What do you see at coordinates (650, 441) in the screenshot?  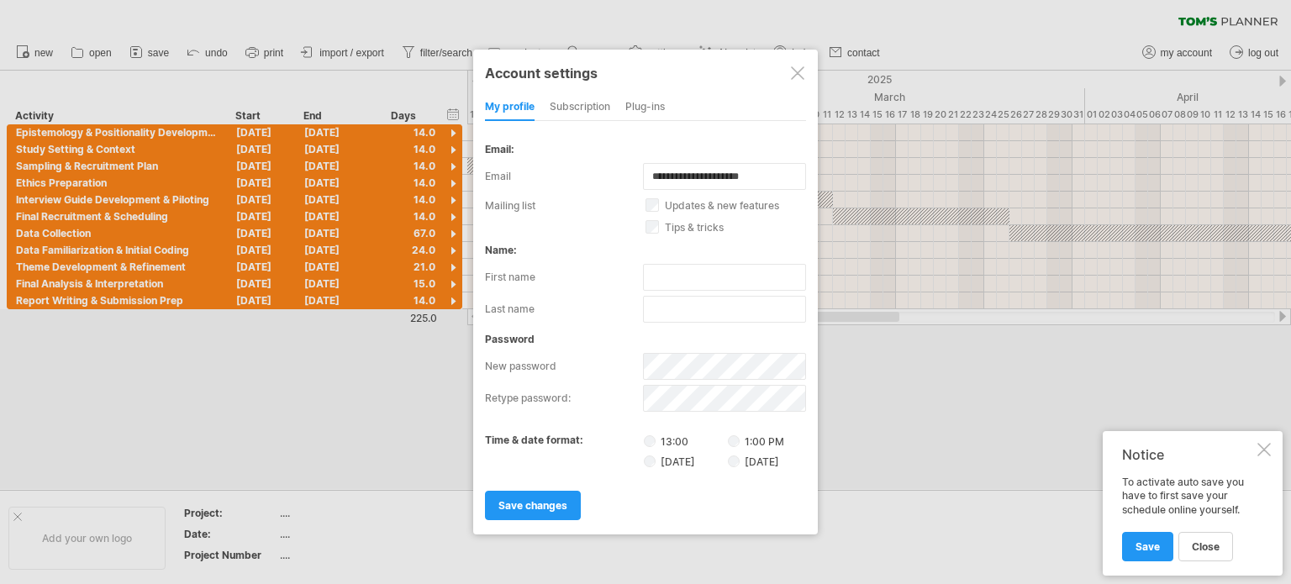 I see `input: 13:00` at bounding box center [650, 441].